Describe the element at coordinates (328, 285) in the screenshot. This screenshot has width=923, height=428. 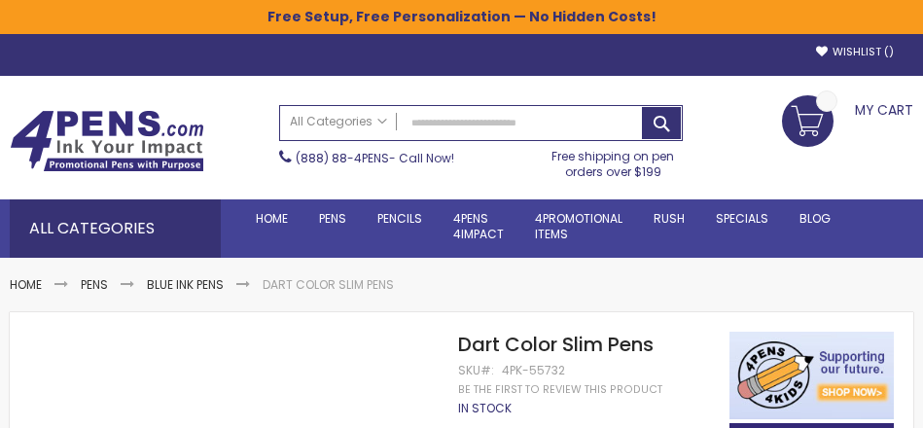
I see `li: Dart Color Slim Pens` at that location.